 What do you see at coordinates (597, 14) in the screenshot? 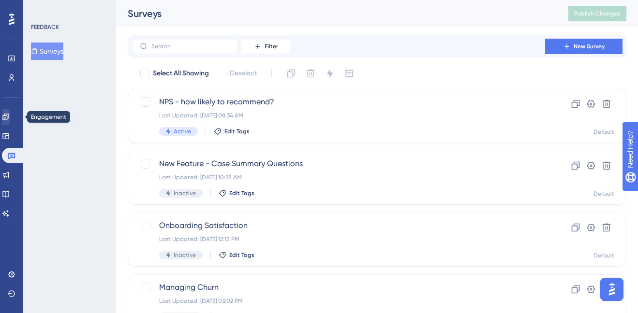
I see `button: Publish Changes` at bounding box center [597, 14].